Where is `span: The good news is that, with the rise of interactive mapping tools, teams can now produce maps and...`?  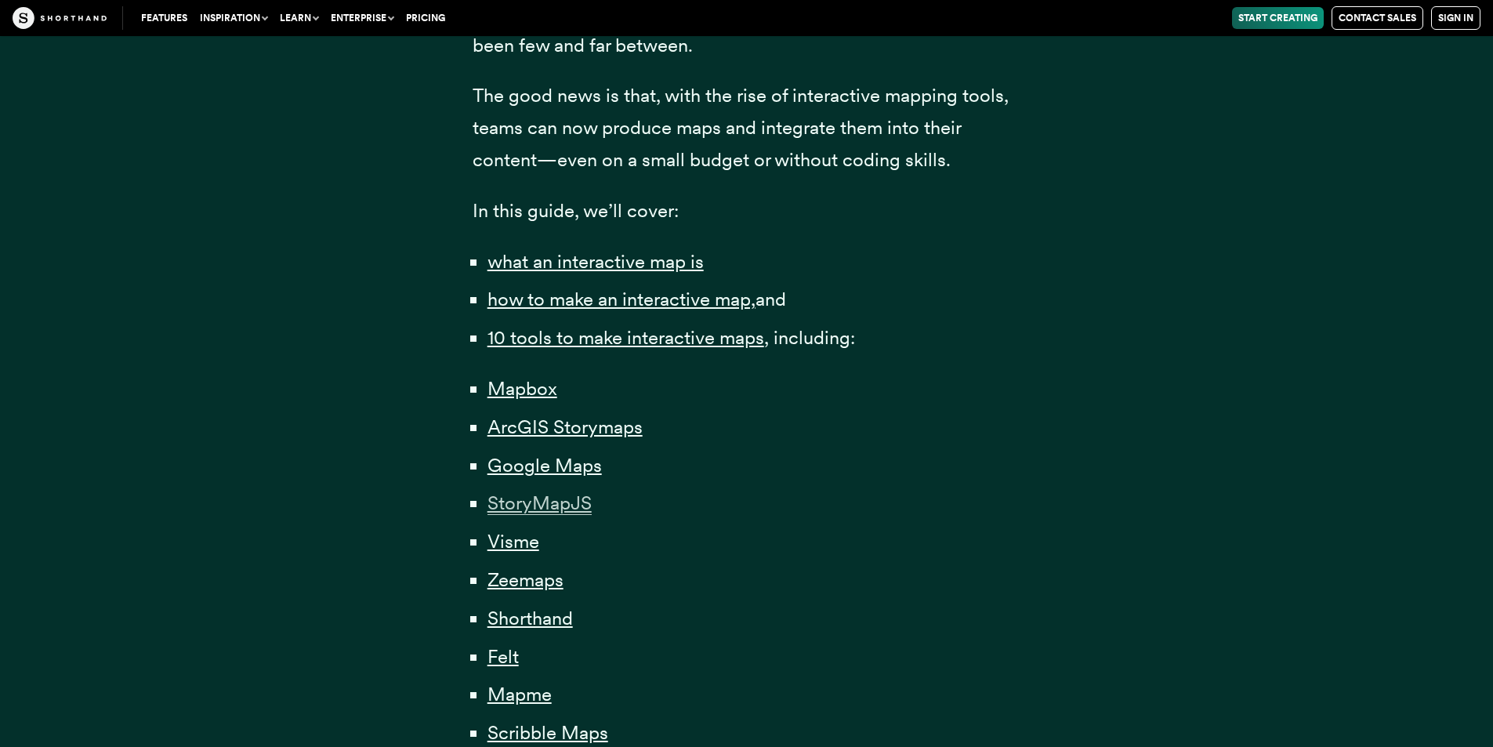 span: The good news is that, with the rise of interactive mapping tools, teams can now produce maps and... is located at coordinates (741, 127).